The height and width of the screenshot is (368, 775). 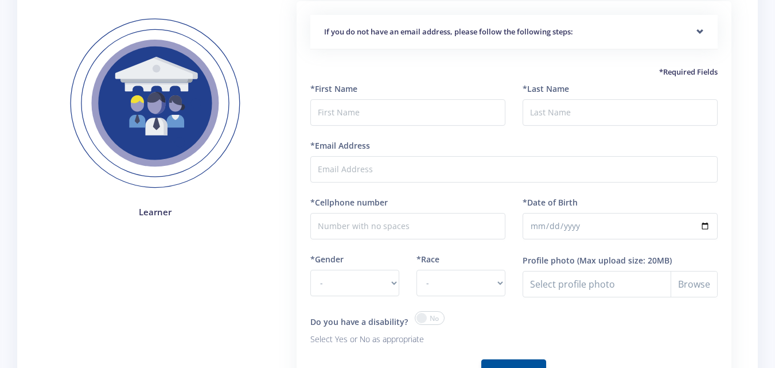 I want to click on p: Select Yes or No as appropriate, so click(x=408, y=339).